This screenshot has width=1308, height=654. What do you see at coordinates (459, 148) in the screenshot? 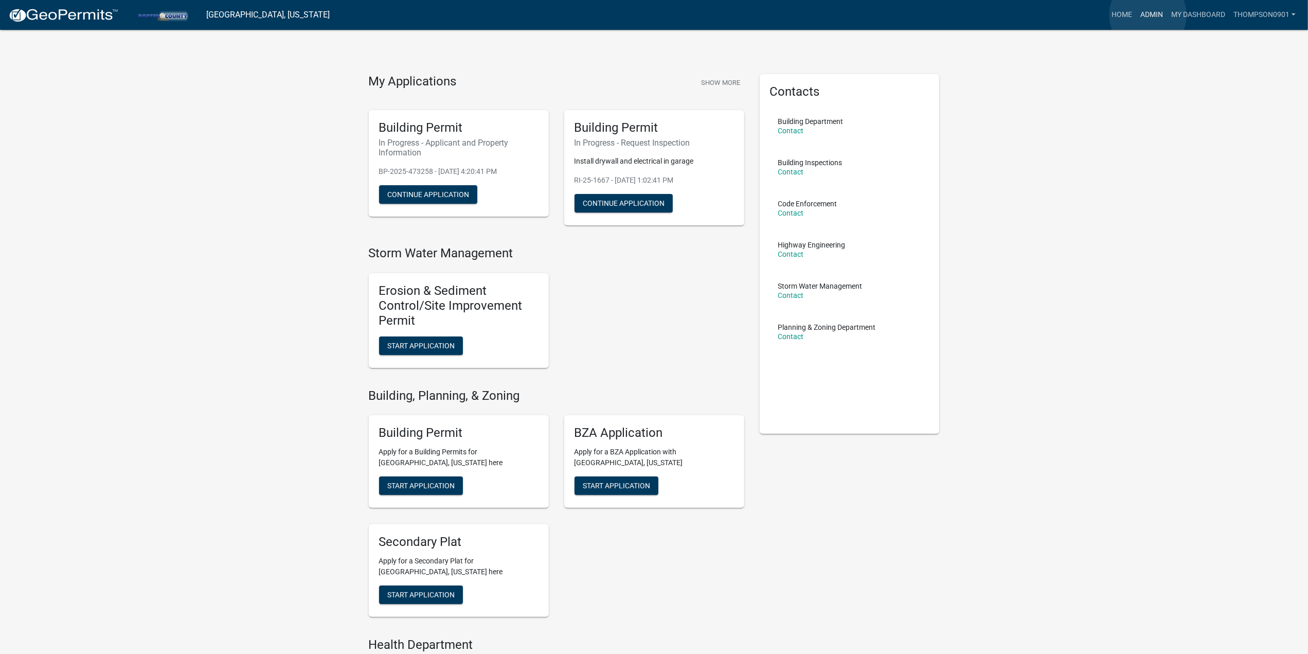
I see `h6: In Progress - Applicant and Property Information` at bounding box center [459, 148].